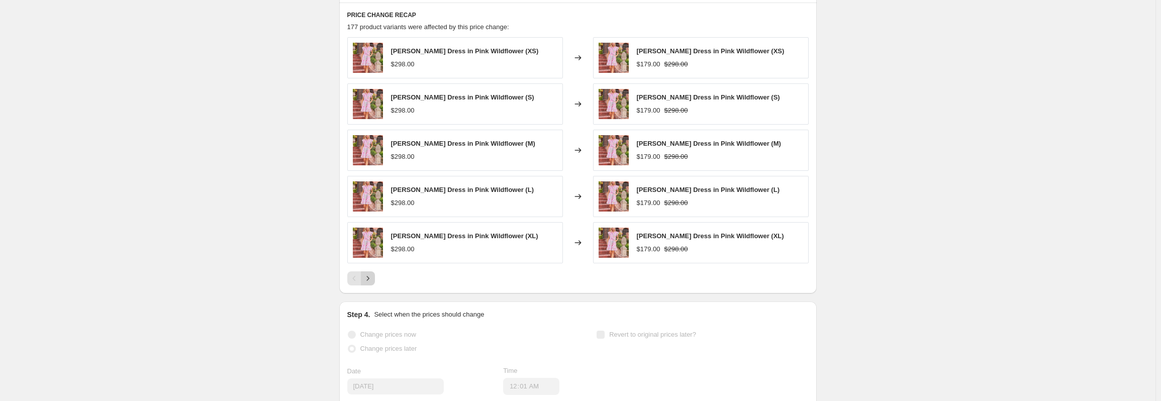  Describe the element at coordinates (388, 348) in the screenshot. I see `span: Change prices later` at that location.